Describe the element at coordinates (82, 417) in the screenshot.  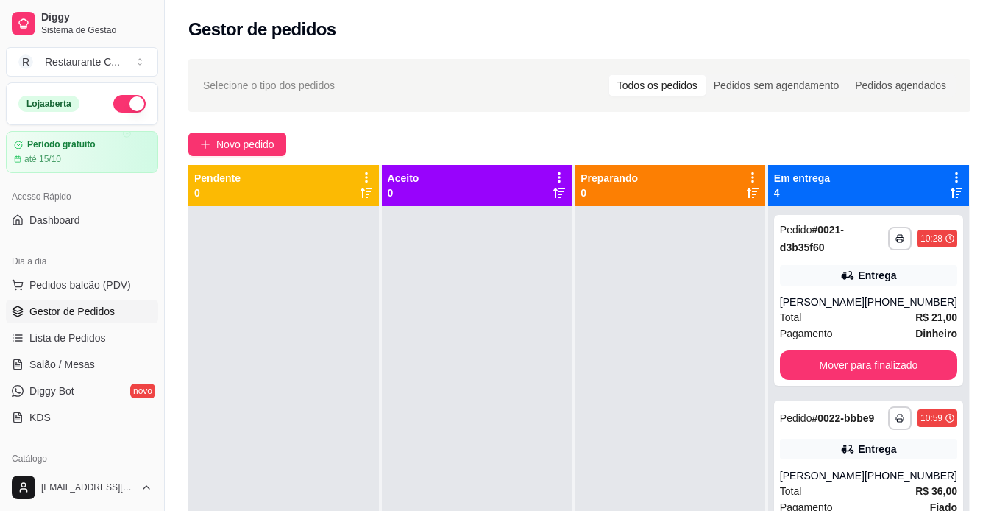
I see `a: KDS` at that location.